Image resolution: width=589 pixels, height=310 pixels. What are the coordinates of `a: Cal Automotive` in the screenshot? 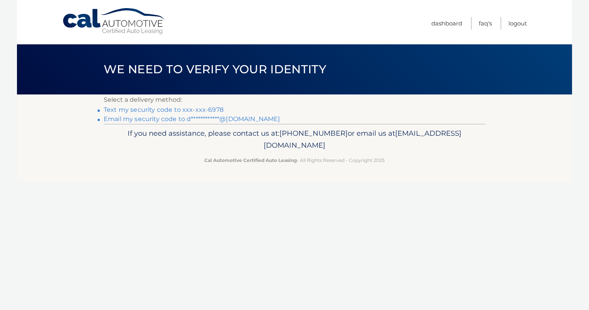 It's located at (114, 21).